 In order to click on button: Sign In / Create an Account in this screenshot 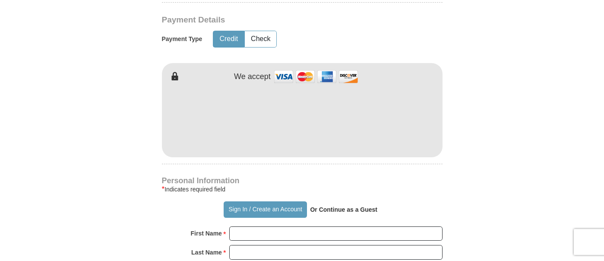, I will do `click(265, 209)`.